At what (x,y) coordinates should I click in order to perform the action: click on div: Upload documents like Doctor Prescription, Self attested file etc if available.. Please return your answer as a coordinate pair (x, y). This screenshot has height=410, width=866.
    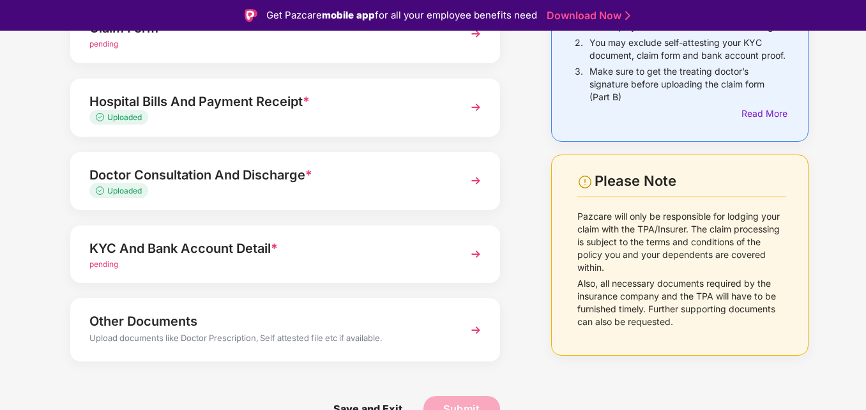
    Looking at the image, I should click on (268, 340).